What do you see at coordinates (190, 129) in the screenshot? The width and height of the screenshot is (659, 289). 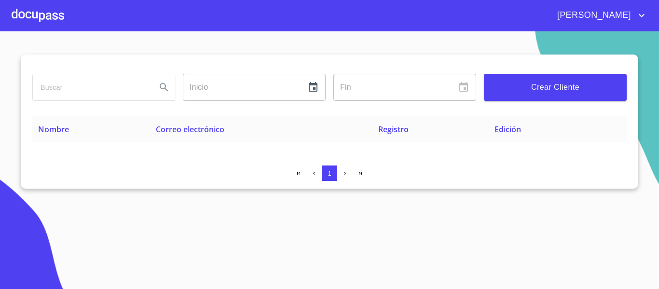 I see `span: Correo electrónico` at bounding box center [190, 129].